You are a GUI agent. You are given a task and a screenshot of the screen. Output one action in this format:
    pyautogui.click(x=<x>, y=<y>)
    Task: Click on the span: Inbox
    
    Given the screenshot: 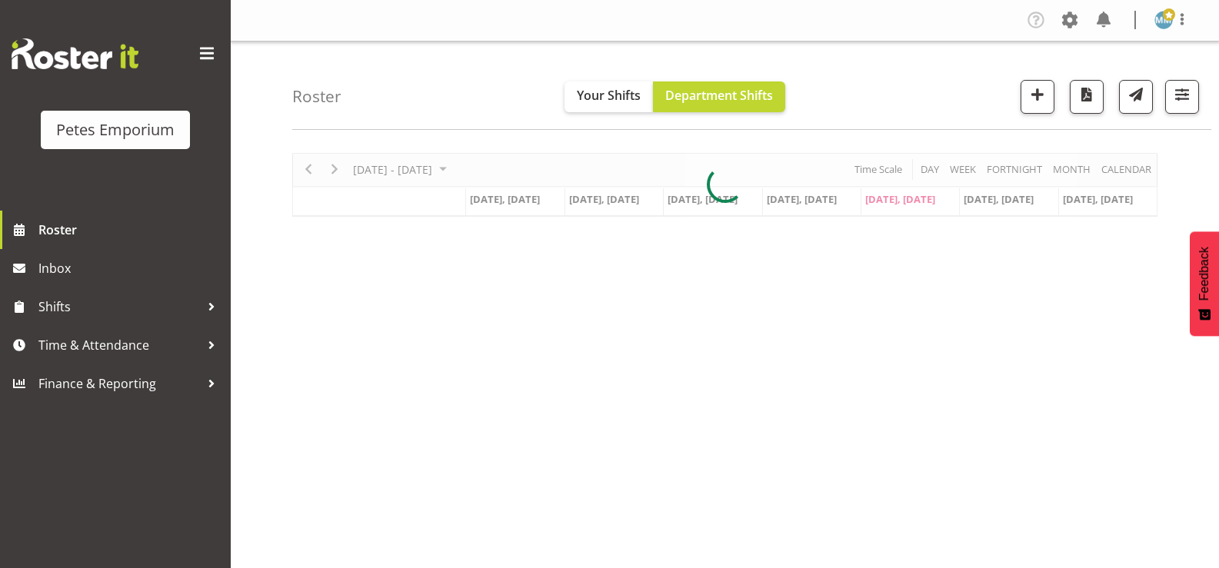 What is the action you would take?
    pyautogui.click(x=131, y=268)
    